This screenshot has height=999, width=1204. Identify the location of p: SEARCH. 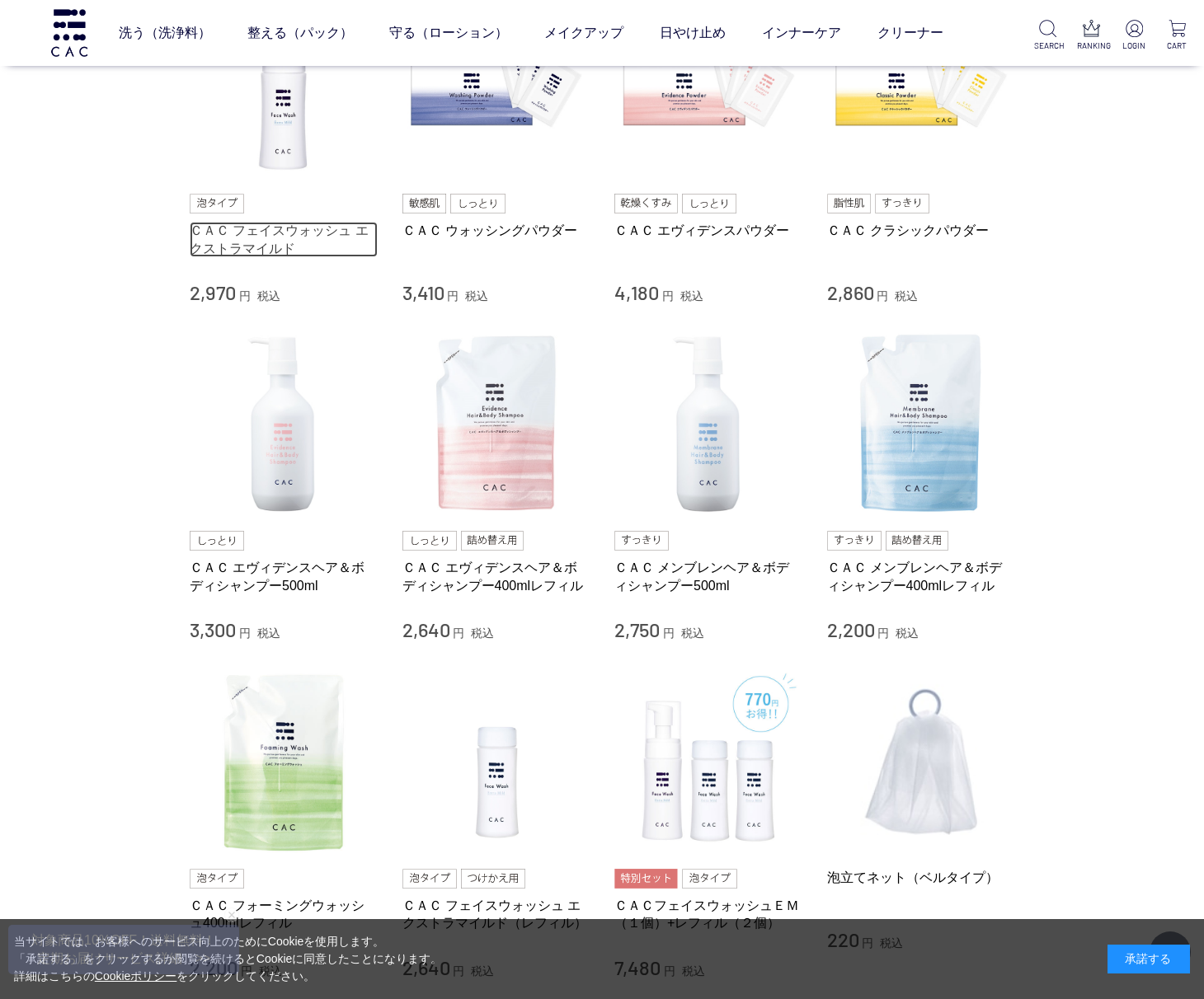
(1047, 45).